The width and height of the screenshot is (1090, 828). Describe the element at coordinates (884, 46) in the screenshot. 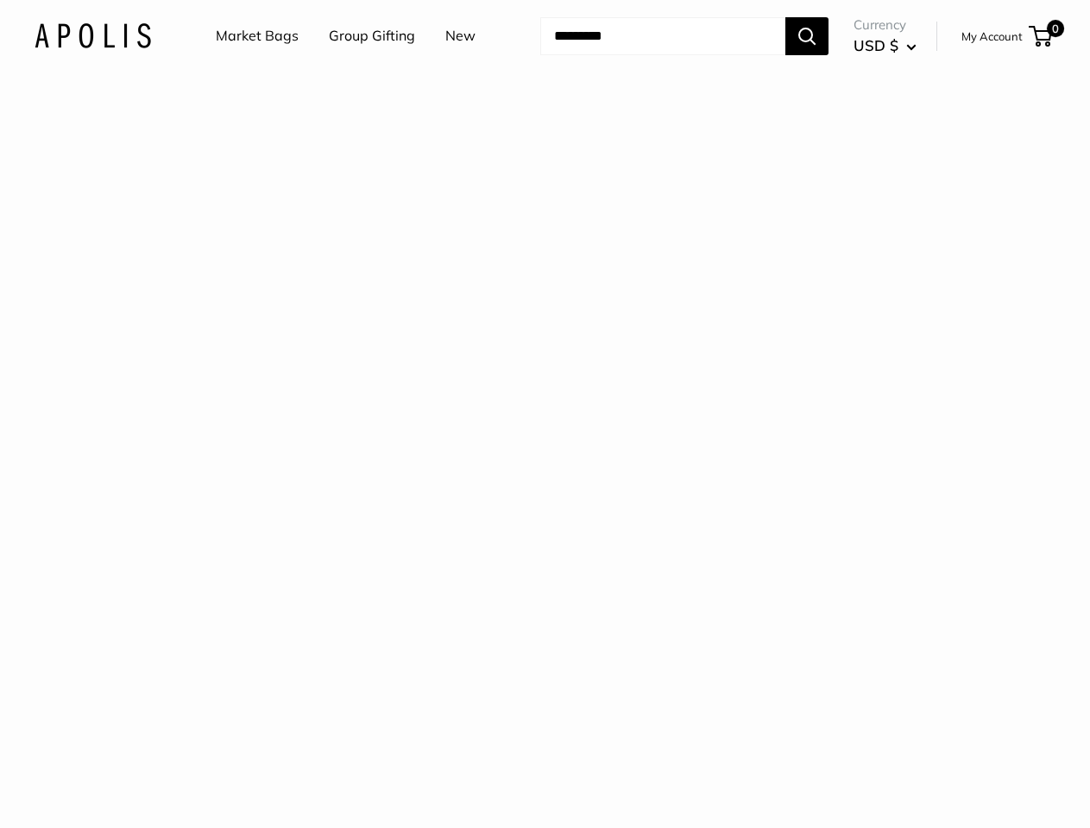

I see `button: USD $` at that location.